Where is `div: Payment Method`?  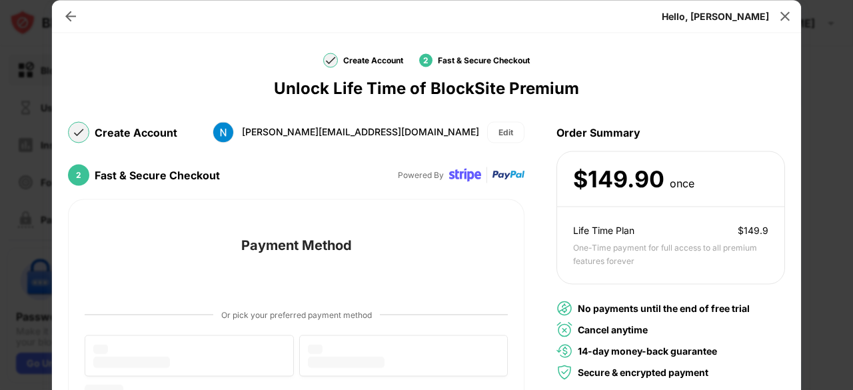
div: Payment Method is located at coordinates (296, 245).